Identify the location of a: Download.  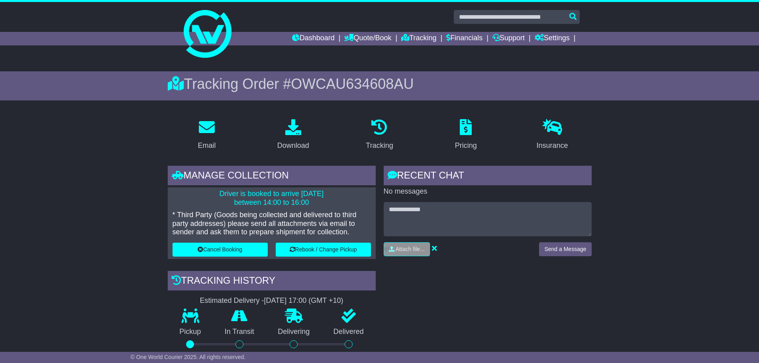
(293, 135).